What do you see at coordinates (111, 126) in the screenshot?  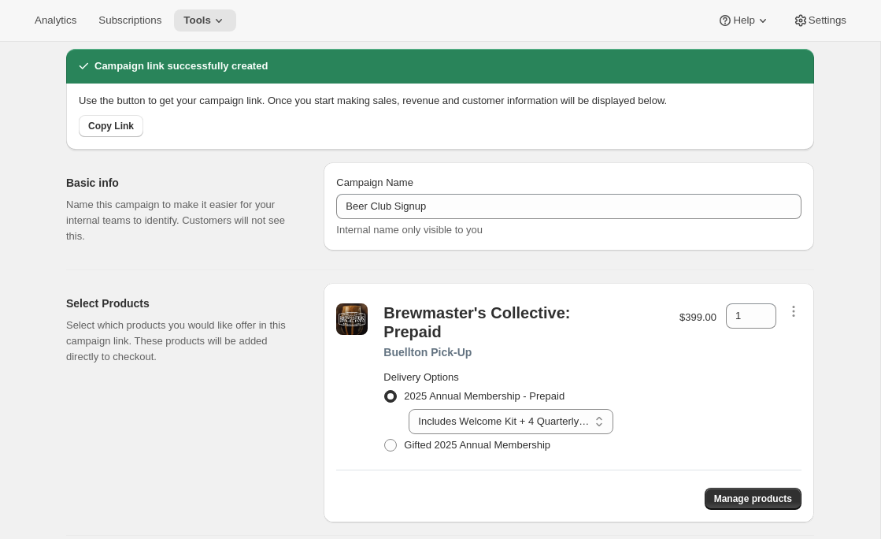 I see `button: Copy Link` at bounding box center [111, 126].